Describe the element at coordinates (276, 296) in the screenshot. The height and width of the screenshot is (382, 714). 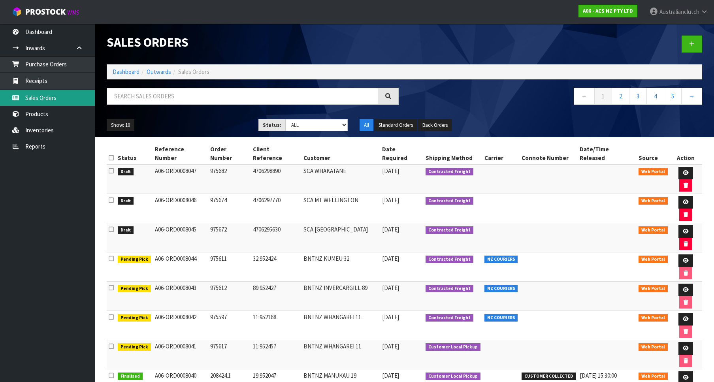
I see `td: 89:952427` at that location.